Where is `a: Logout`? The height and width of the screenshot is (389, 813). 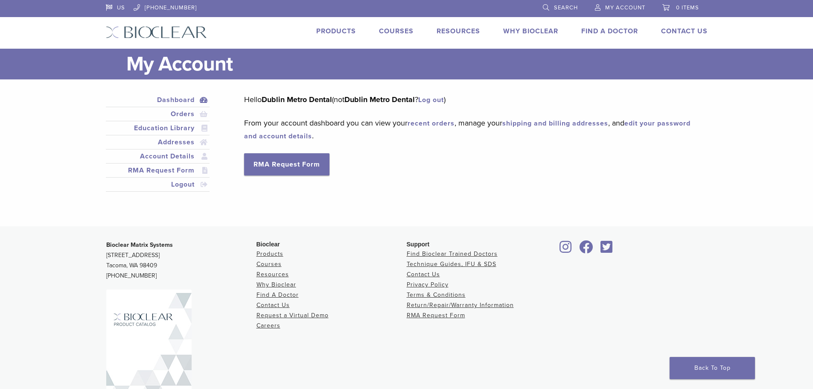
a: Logout is located at coordinates (158, 184).